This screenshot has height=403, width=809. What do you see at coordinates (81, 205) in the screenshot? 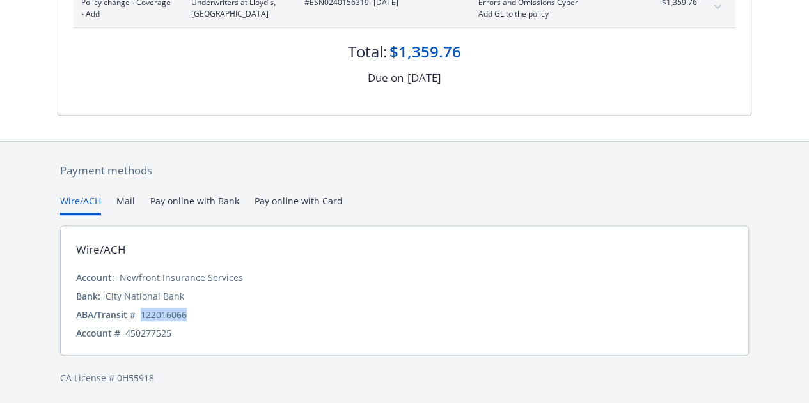
I see `button: Wire/ACH` at bounding box center [81, 205].